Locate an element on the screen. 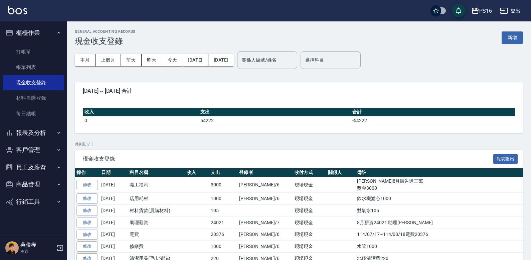 The height and width of the screenshot is (260, 531). th: 操作 is located at coordinates (87, 172).